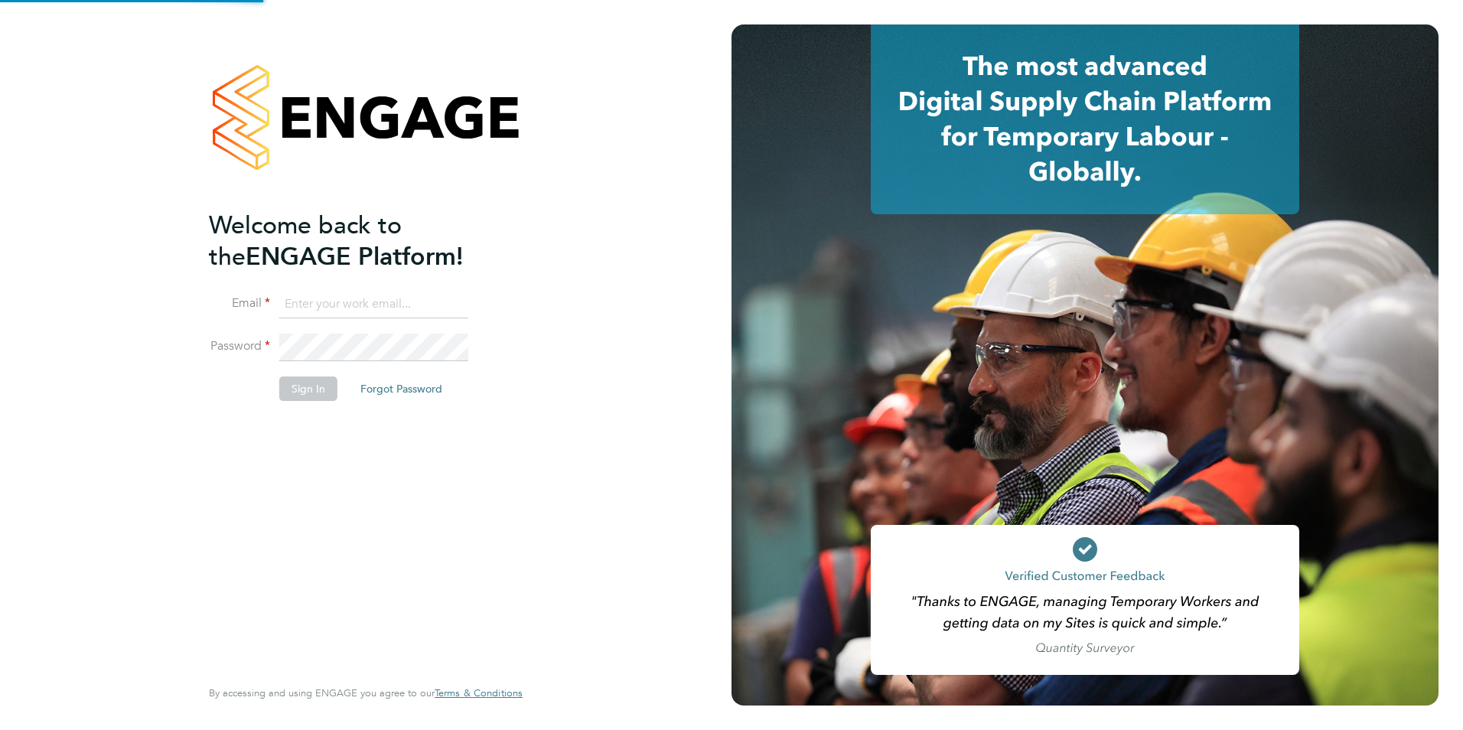 Image resolution: width=1463 pixels, height=730 pixels. Describe the element at coordinates (373, 304) in the screenshot. I see `input: Enter your work email...` at that location.